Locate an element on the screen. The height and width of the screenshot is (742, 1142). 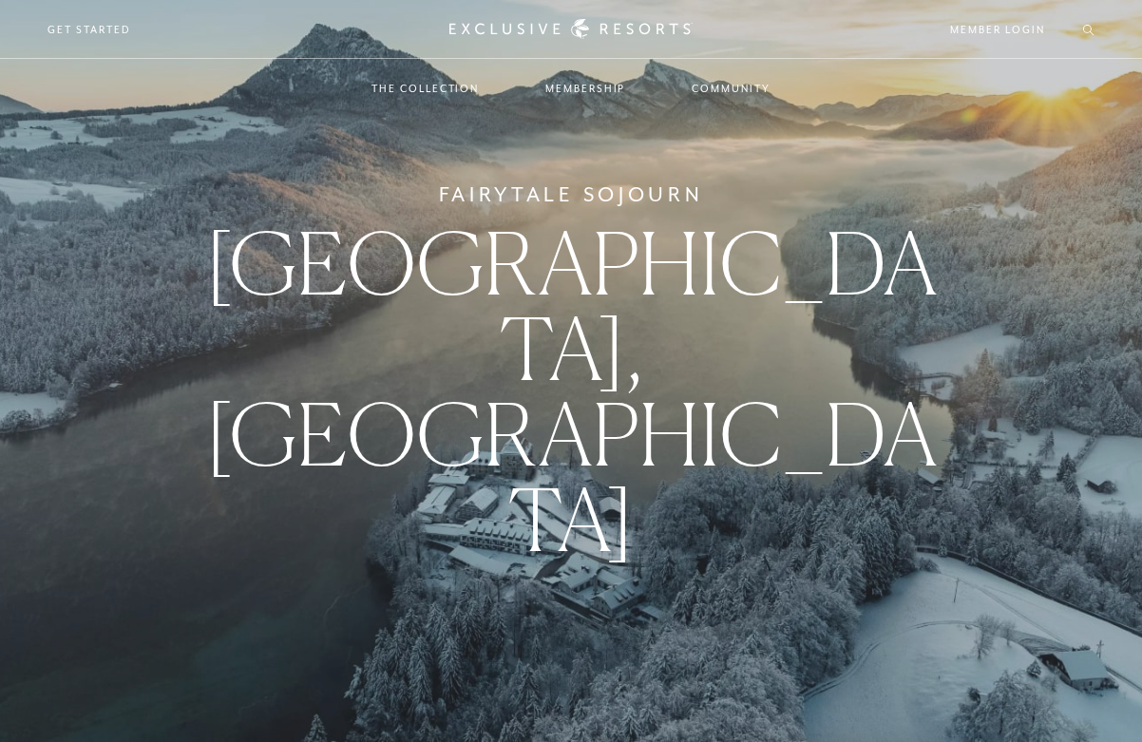
h6: Fairytale Sojourn is located at coordinates (571, 195).